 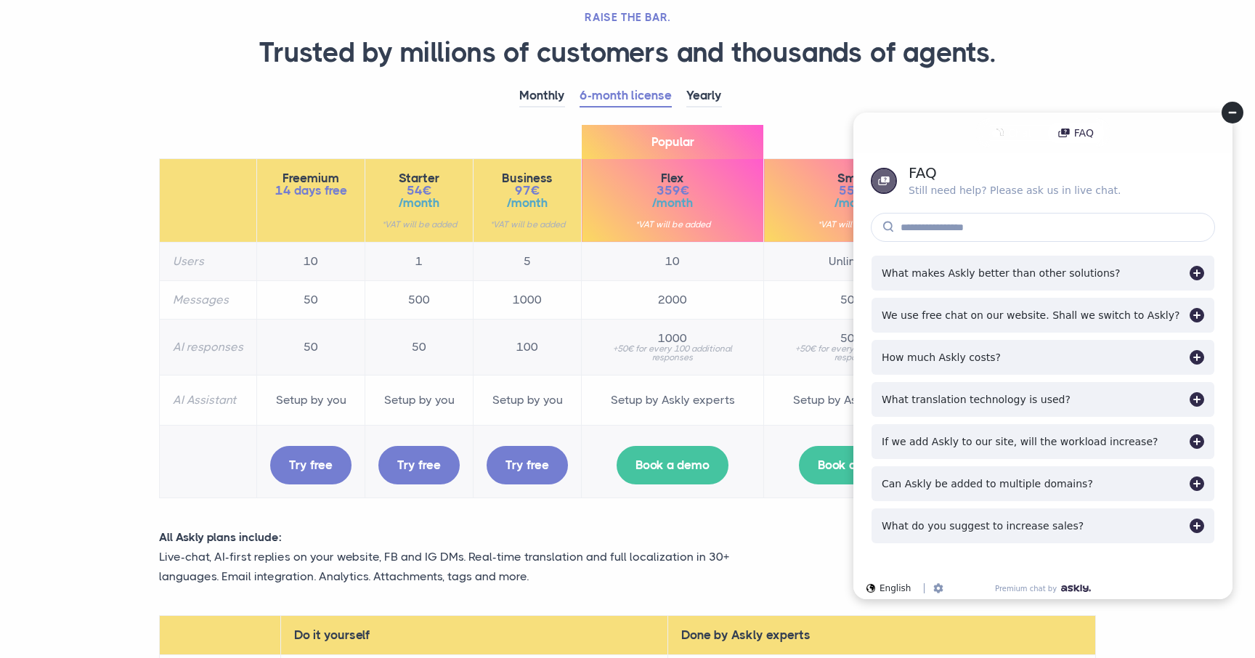 What do you see at coordinates (468, 566) in the screenshot?
I see `p: Live-chat, AI-first replies on your website, FB and IG DMs. Real-time translation and full locali...` at bounding box center [468, 566].